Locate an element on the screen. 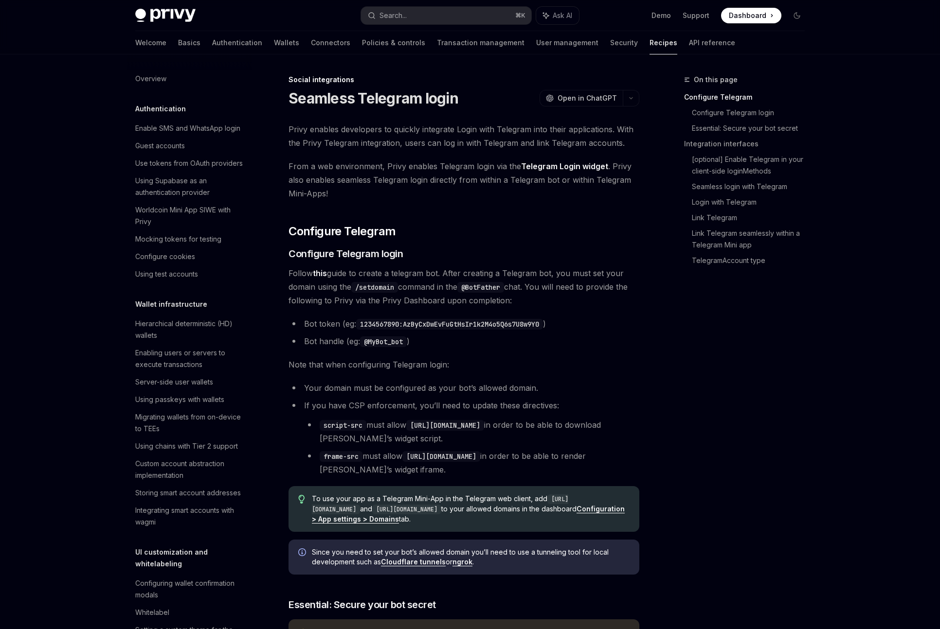 The height and width of the screenshot is (629, 940). div: Configure cookies is located at coordinates (165, 257).